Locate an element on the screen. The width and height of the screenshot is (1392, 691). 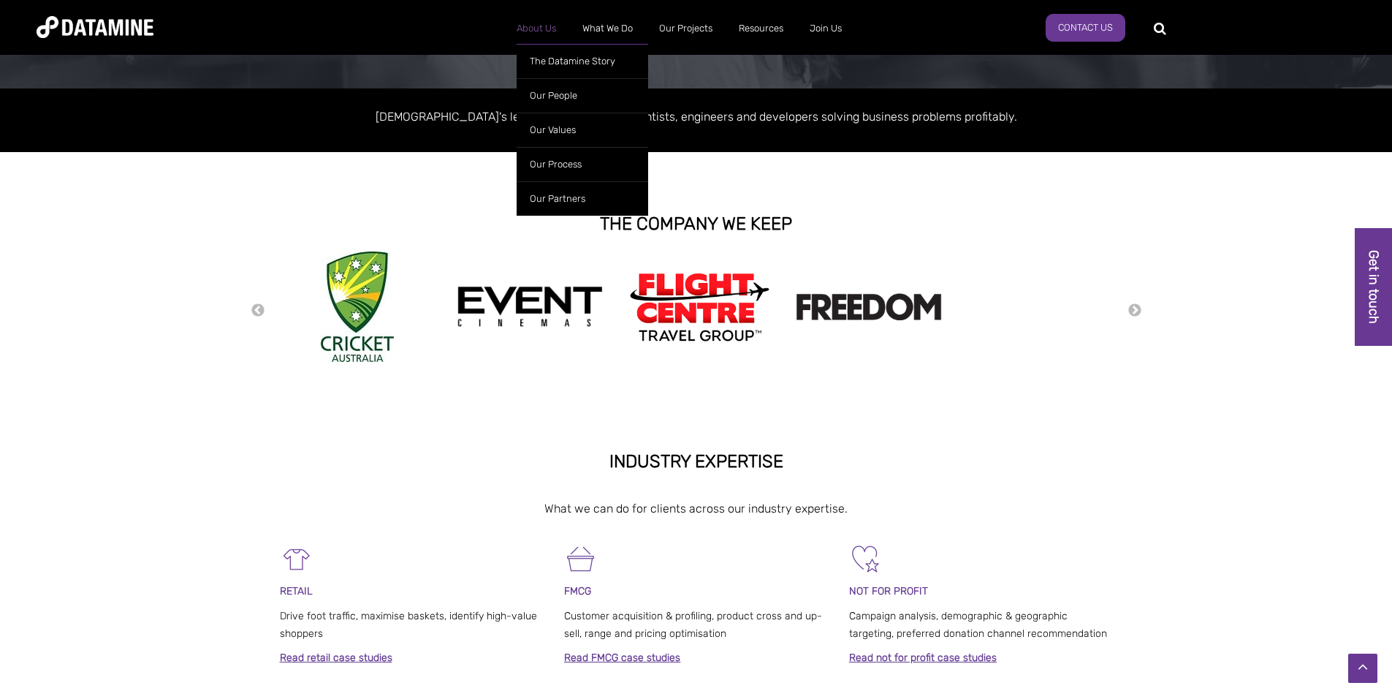
img: FMCG is located at coordinates (580, 558).